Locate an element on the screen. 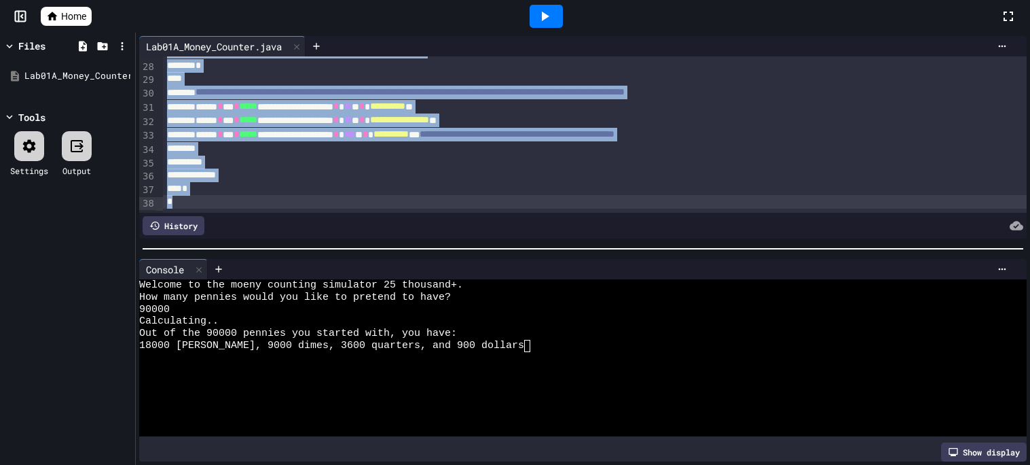 This screenshot has height=465, width=1030. div: 32 is located at coordinates (147, 122).